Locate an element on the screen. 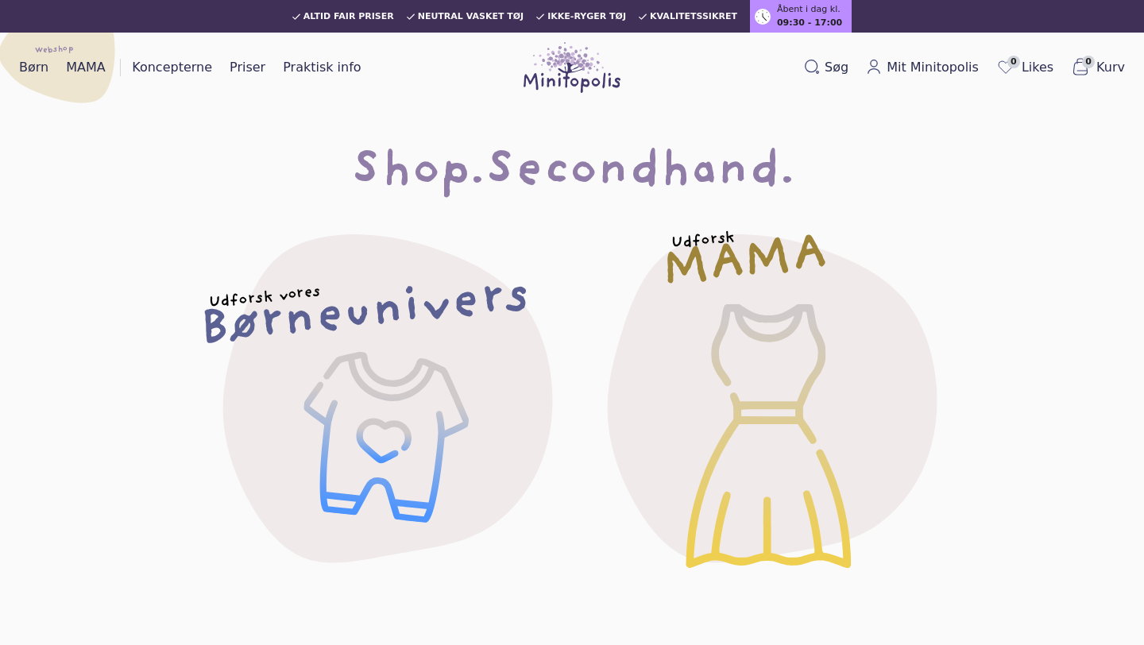 The height and width of the screenshot is (645, 1144). span: Kurv is located at coordinates (1111, 68).